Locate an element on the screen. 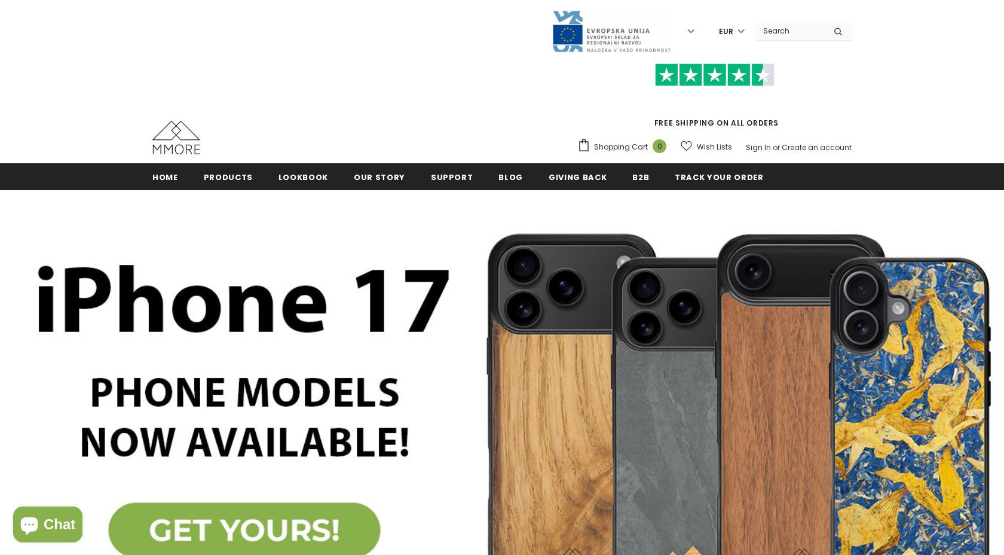  input: Search Site is located at coordinates (790, 30).